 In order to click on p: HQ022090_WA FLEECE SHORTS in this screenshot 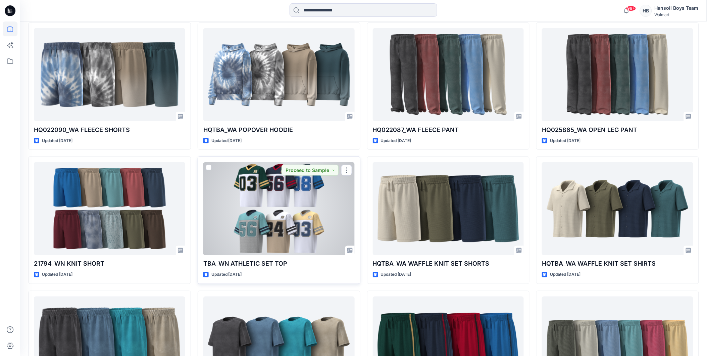, I will do `click(109, 130)`.